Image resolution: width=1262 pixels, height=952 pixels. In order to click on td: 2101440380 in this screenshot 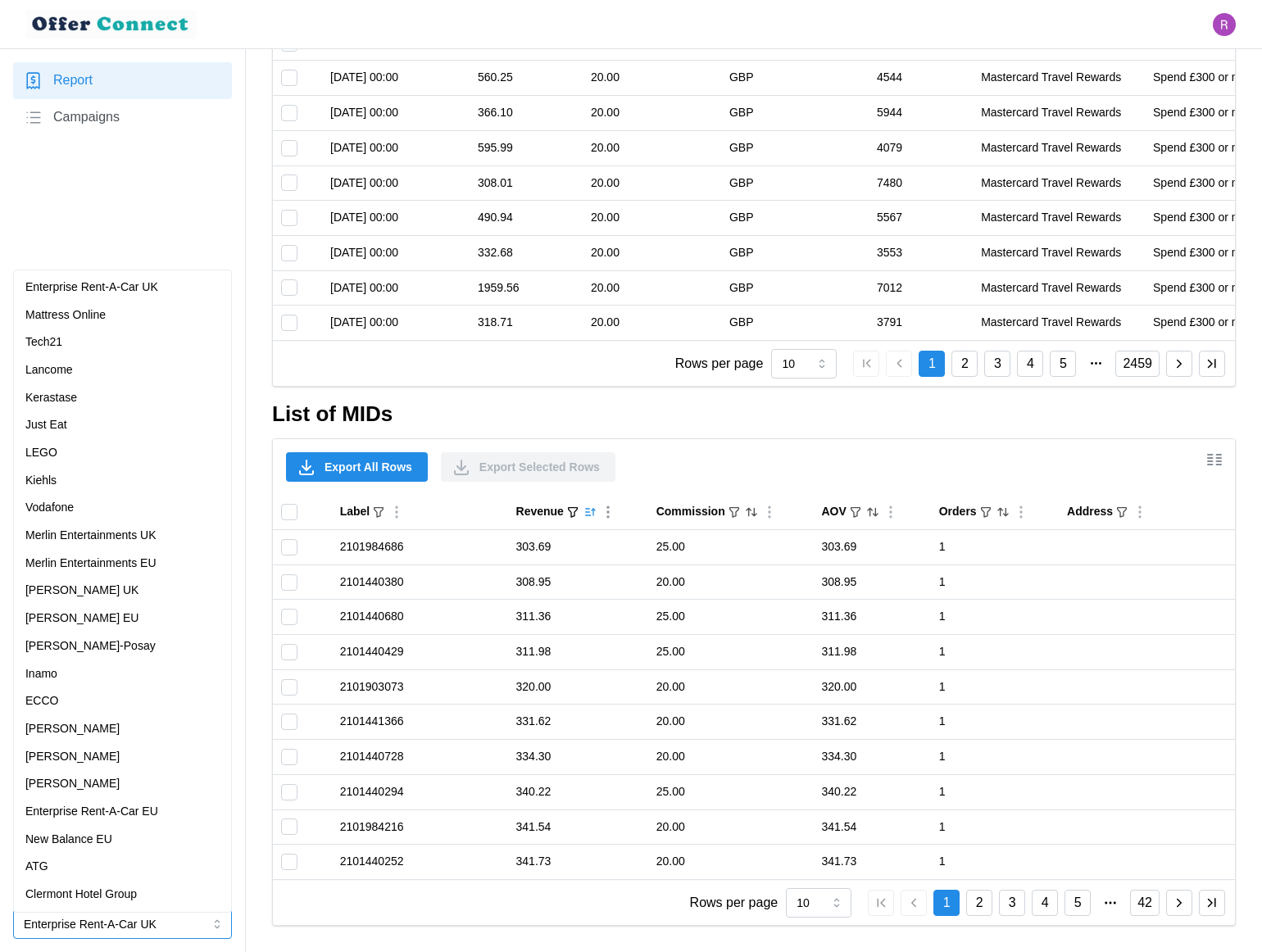, I will do `click(420, 582)`.